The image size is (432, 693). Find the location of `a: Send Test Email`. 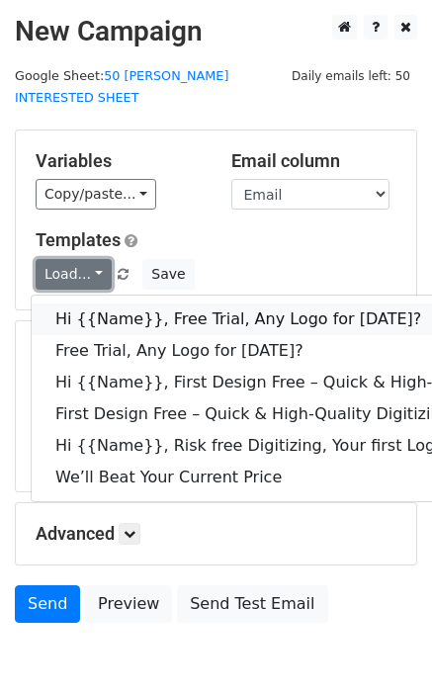

a: Send Test Email is located at coordinates (252, 604).